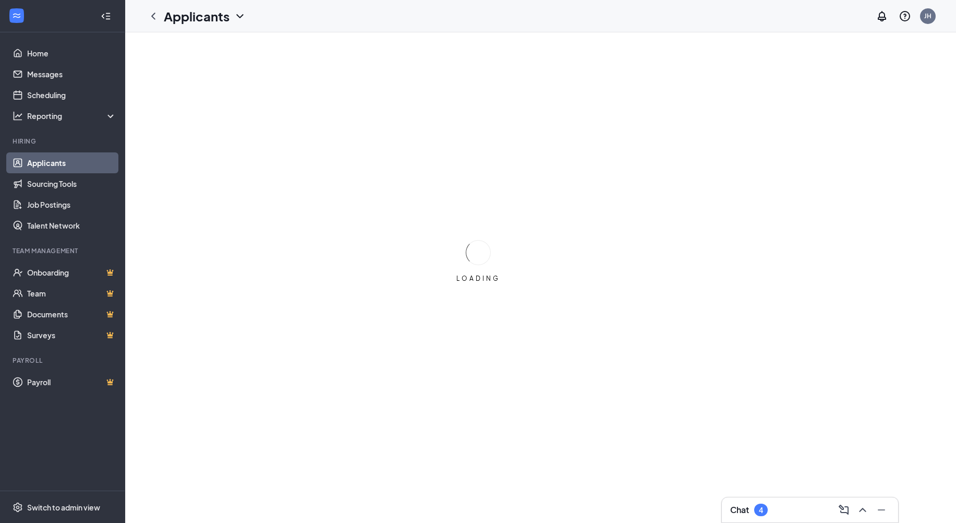 This screenshot has width=956, height=523. I want to click on svg: Collapse, so click(106, 16).